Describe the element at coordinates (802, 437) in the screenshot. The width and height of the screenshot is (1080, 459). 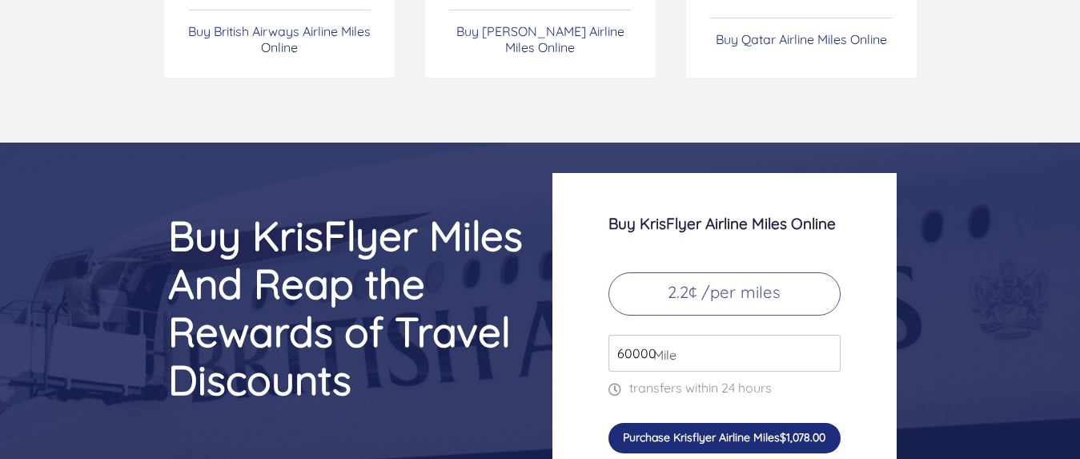
I see `span: $1,078.00` at that location.